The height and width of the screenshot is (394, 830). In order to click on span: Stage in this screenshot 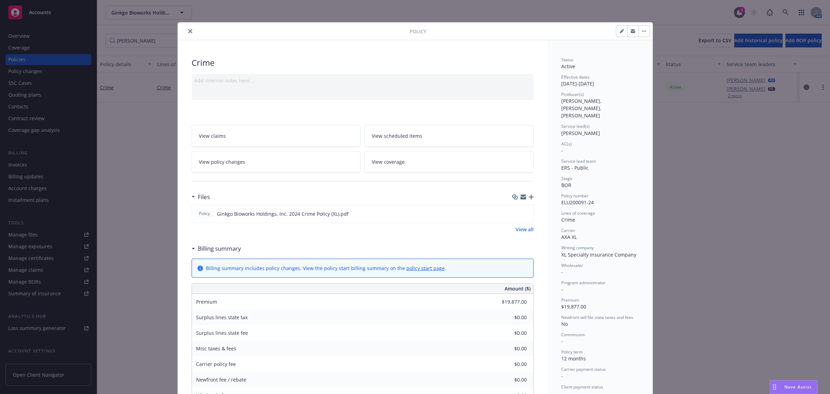, I will do `click(567, 178)`.